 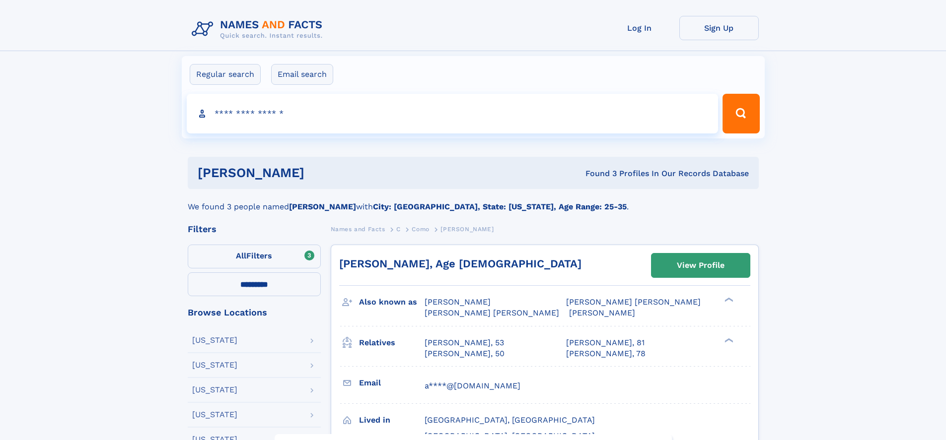 What do you see at coordinates (392, 302) in the screenshot?
I see `h3: Also known as` at bounding box center [392, 302].